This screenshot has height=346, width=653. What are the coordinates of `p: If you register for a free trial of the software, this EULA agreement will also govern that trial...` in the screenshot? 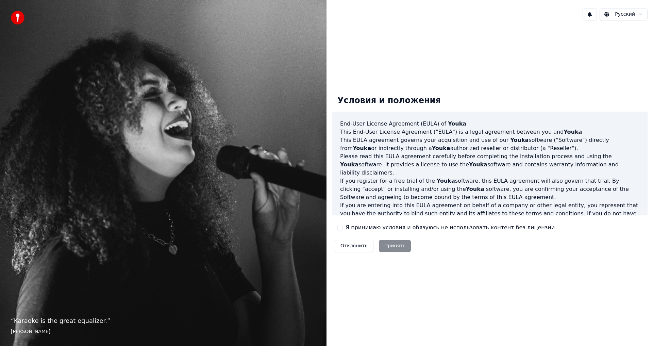 It's located at (490, 189).